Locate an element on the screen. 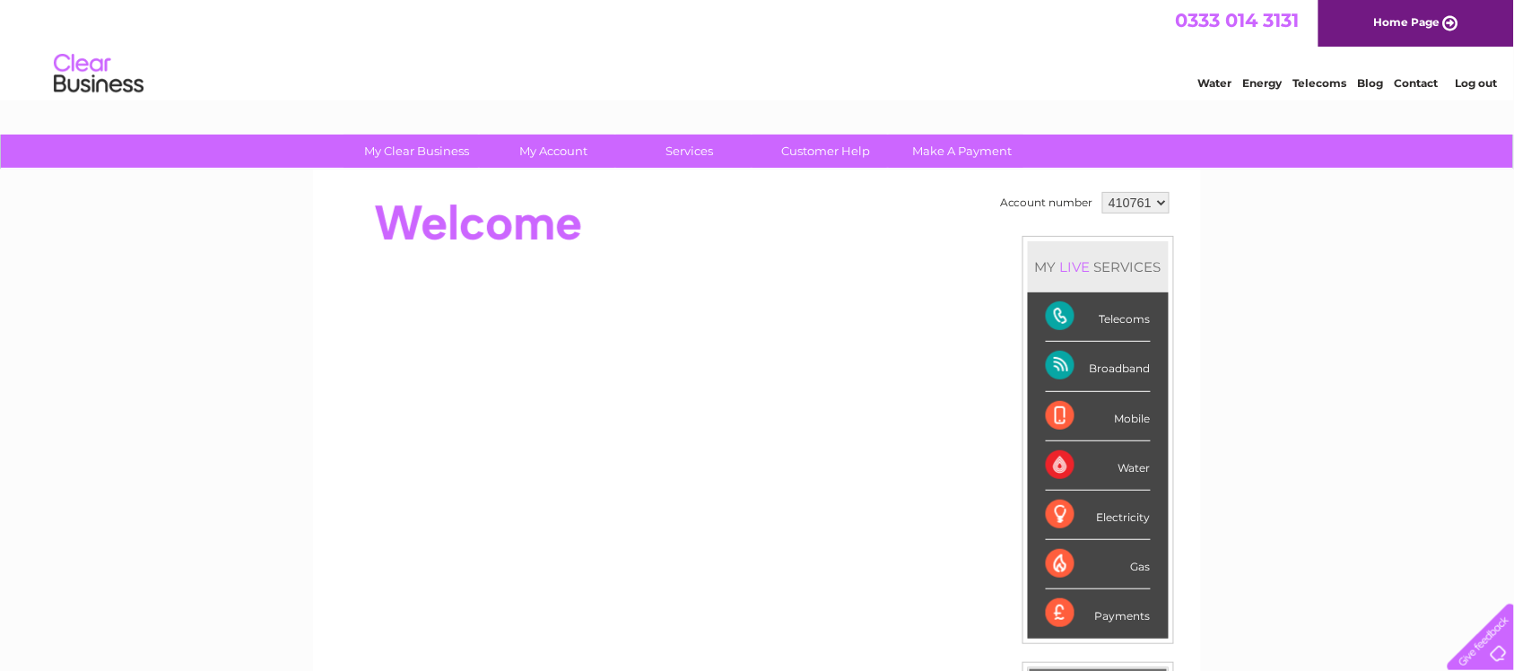 The image size is (1514, 671). a: Services is located at coordinates (690, 151).